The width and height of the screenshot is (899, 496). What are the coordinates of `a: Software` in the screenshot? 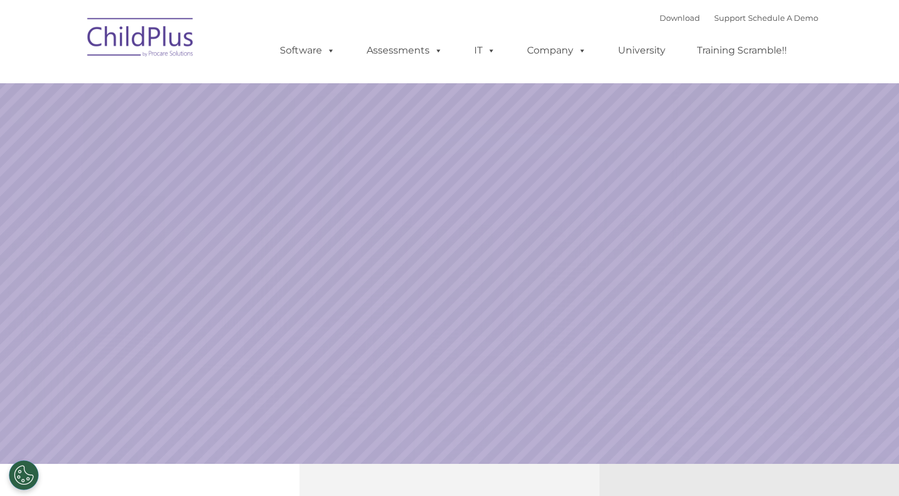 It's located at (307, 51).